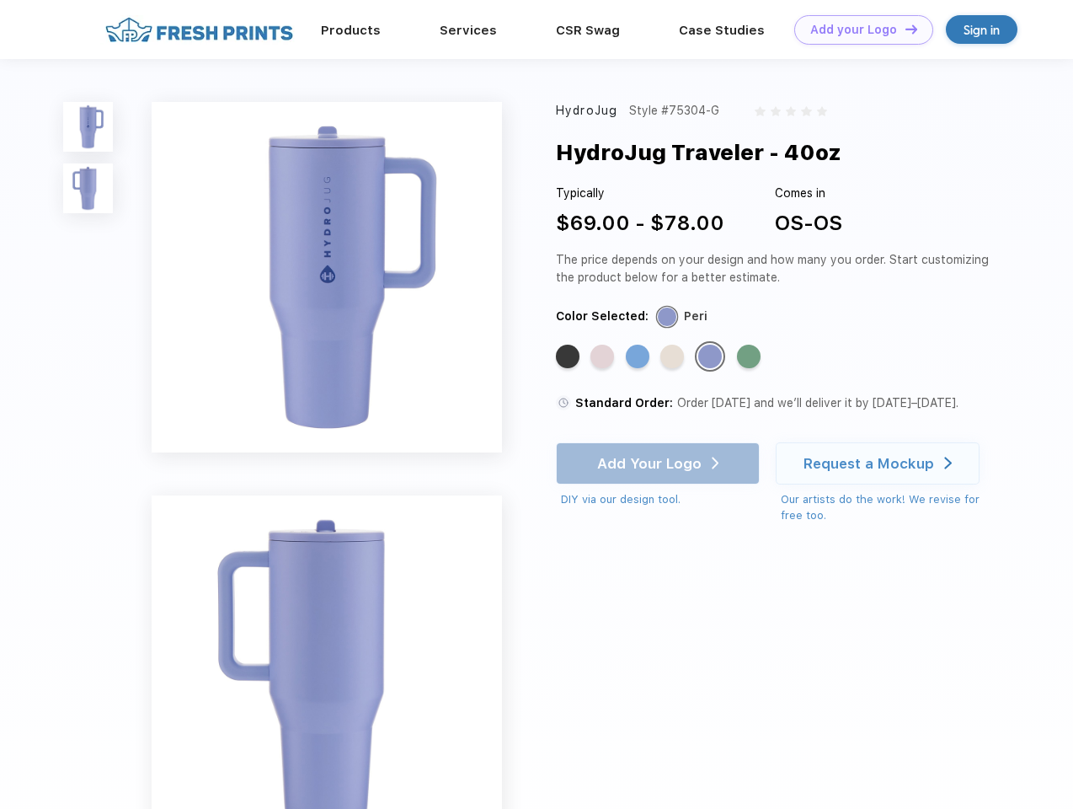  Describe the element at coordinates (640, 193) in the screenshot. I see `div: Typically` at that location.